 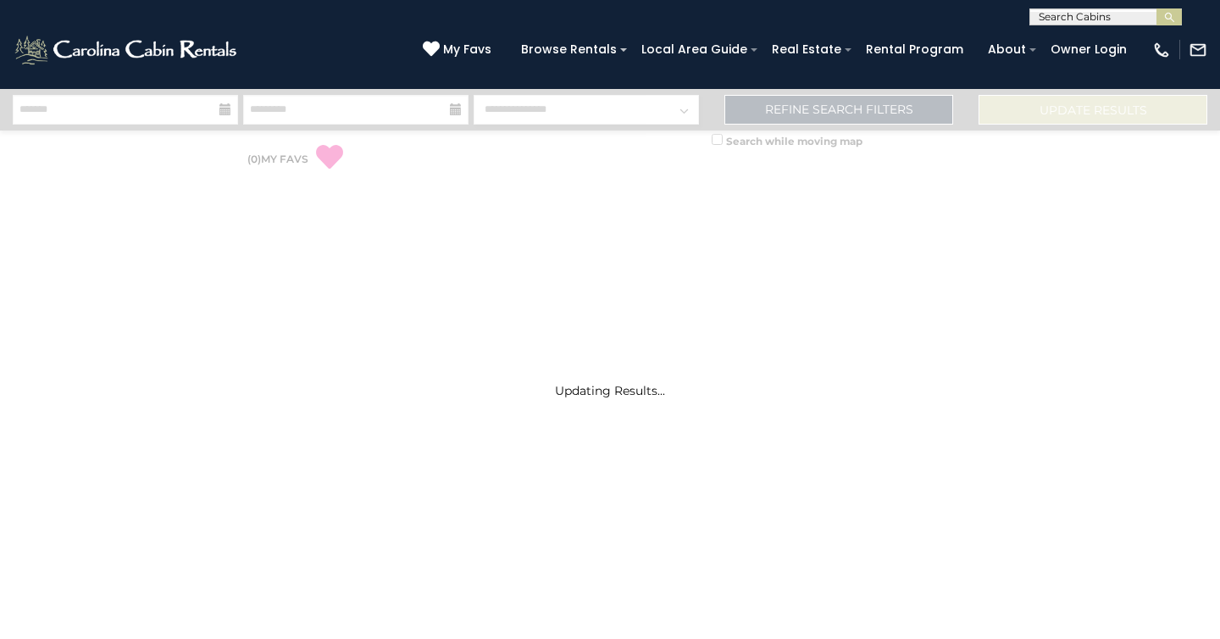 I want to click on a: About, so click(x=1006, y=49).